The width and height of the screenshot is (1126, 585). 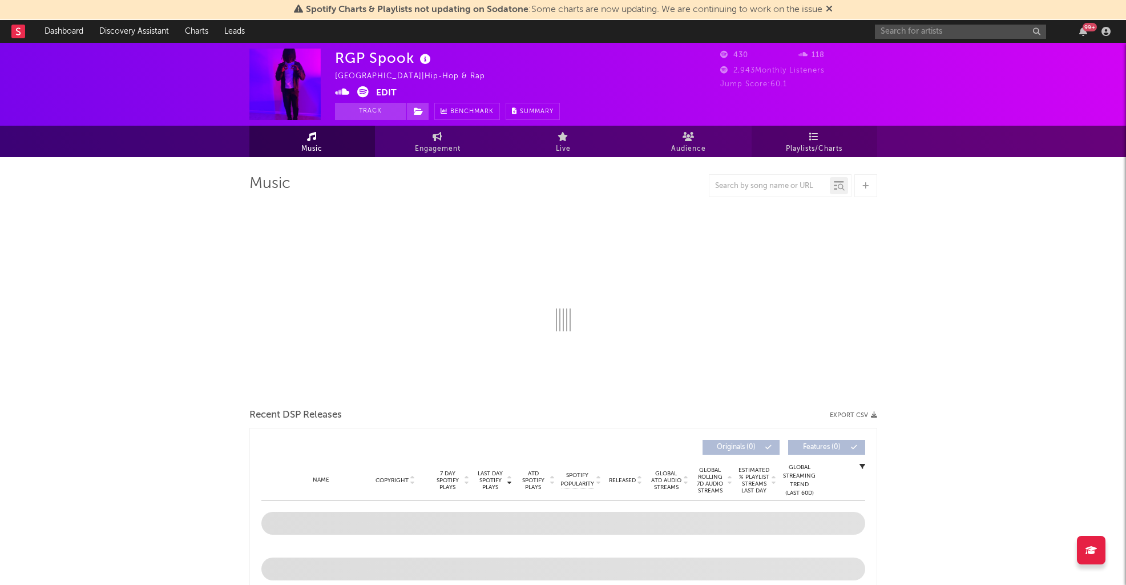 What do you see at coordinates (134, 31) in the screenshot?
I see `a: Discovery Assistant` at bounding box center [134, 31].